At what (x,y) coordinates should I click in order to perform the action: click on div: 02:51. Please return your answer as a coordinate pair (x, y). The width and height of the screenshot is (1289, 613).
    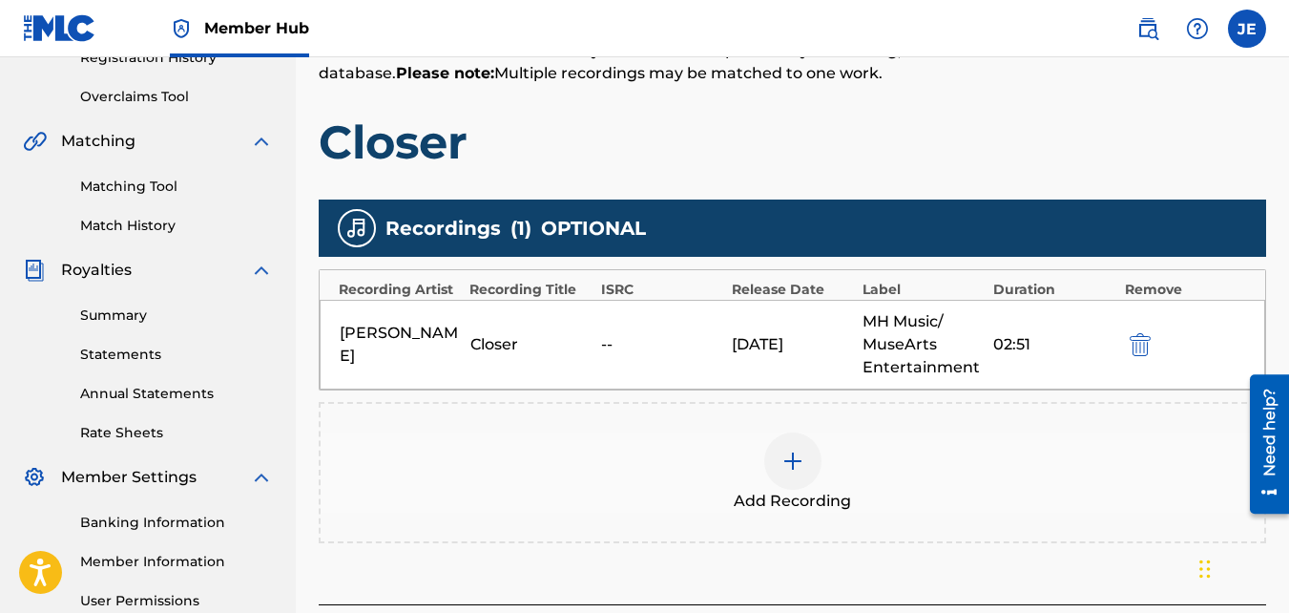
    Looking at the image, I should click on (1053, 344).